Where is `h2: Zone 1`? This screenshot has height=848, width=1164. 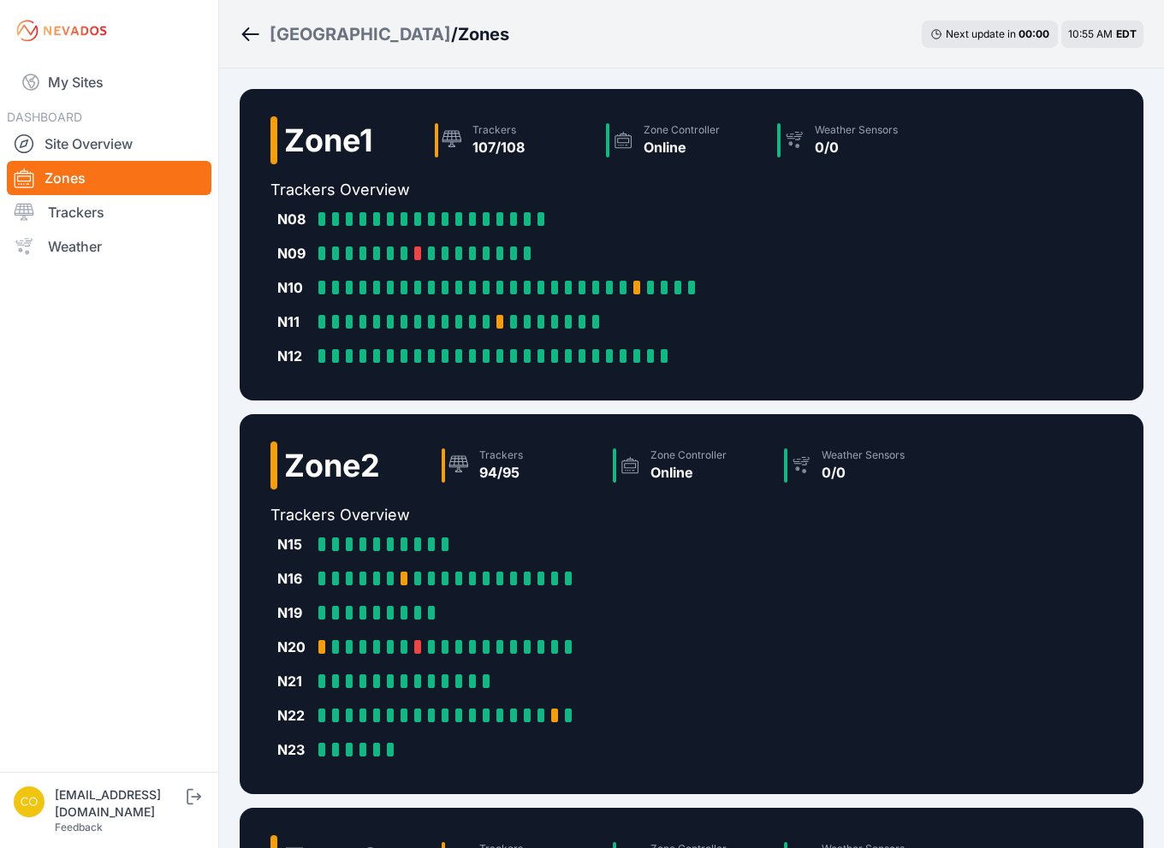 h2: Zone 1 is located at coordinates (329, 140).